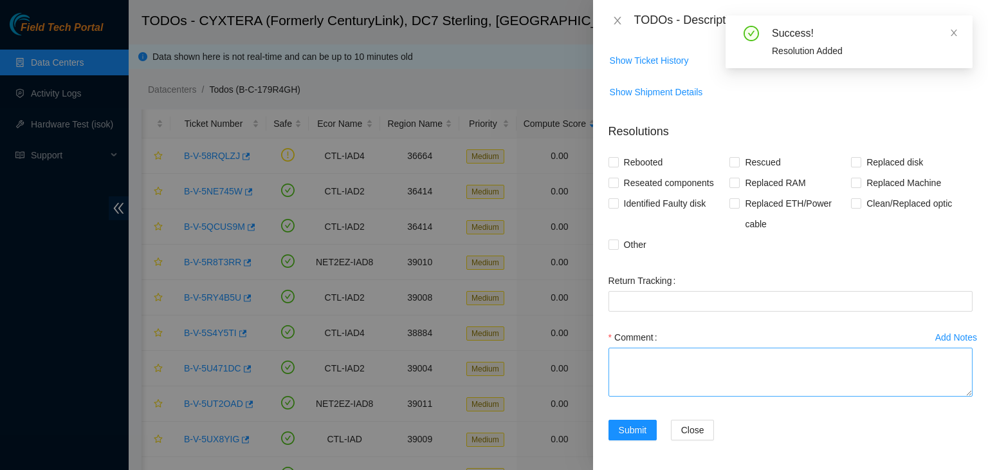 The height and width of the screenshot is (470, 988). What do you see at coordinates (956, 337) in the screenshot?
I see `div: Add Notes` at bounding box center [956, 337].